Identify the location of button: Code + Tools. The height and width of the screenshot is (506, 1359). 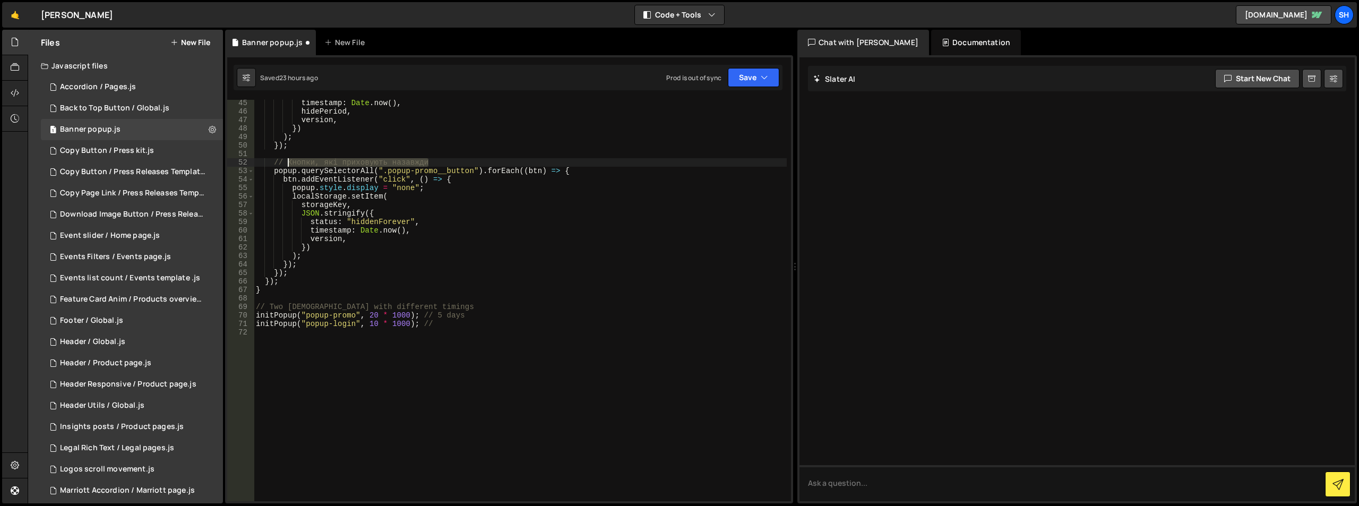
(679, 15).